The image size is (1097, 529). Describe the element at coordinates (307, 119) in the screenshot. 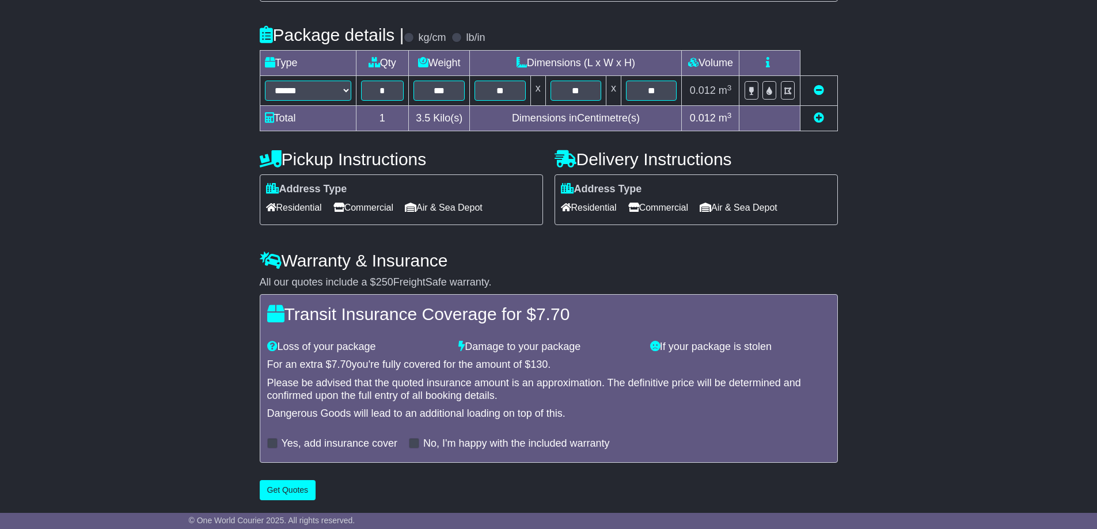

I see `td: Total` at that location.